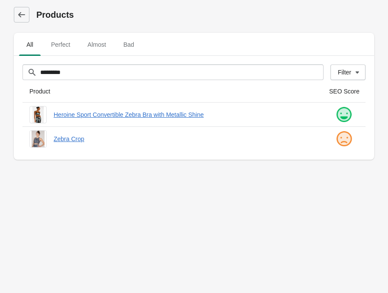 The width and height of the screenshot is (388, 293). What do you see at coordinates (348, 72) in the screenshot?
I see `button: Filter` at bounding box center [348, 72].